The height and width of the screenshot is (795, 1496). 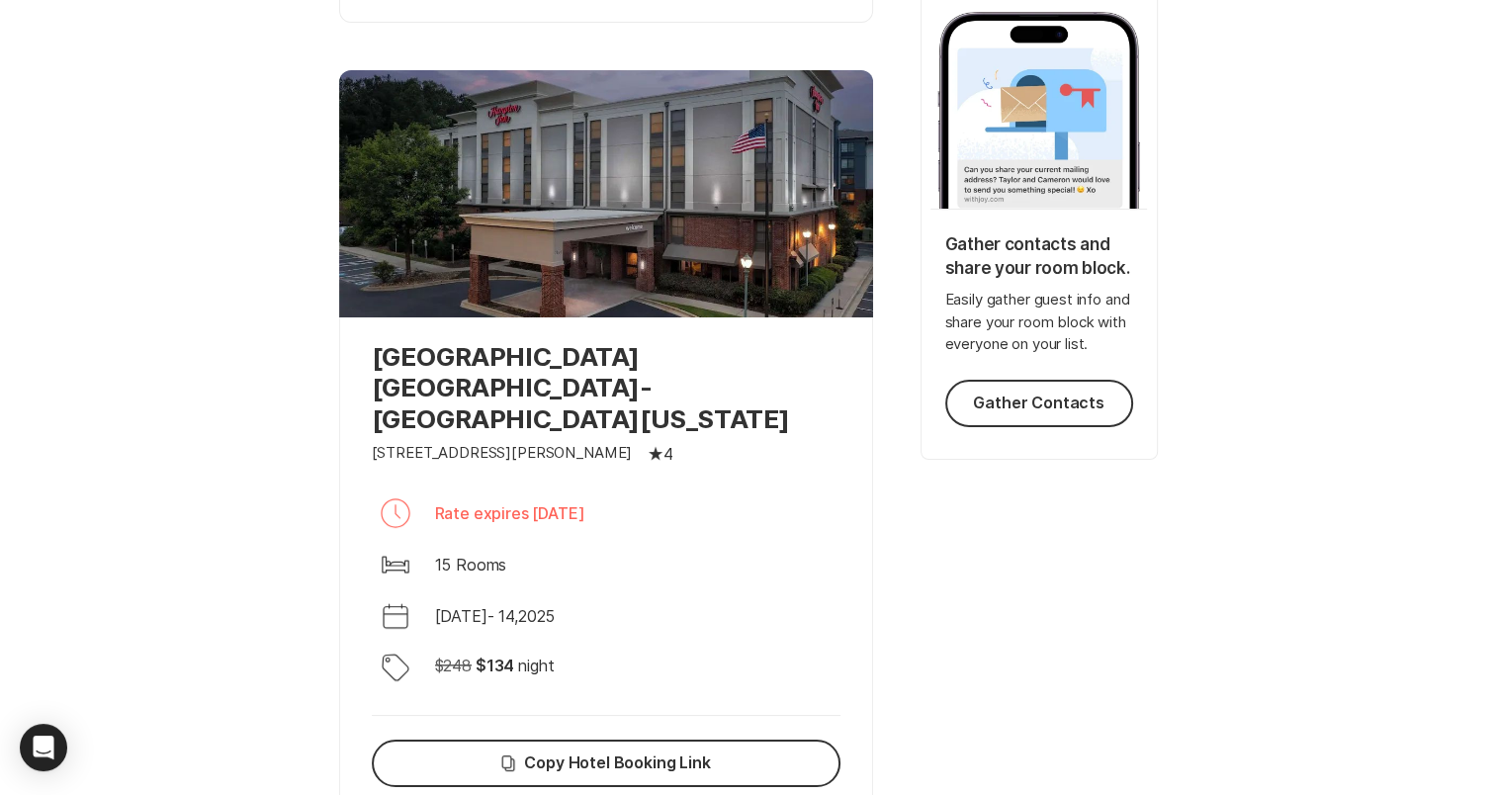 What do you see at coordinates (453, 665) in the screenshot?
I see `p: $ 248` at bounding box center [453, 665].